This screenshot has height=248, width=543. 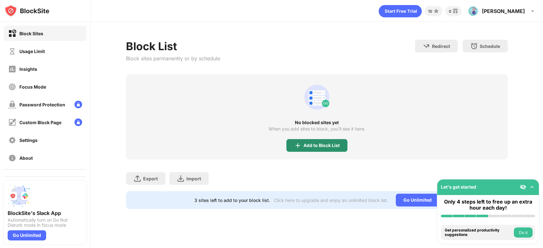 What do you see at coordinates (31, 33) in the screenshot?
I see `div: Block Sites` at bounding box center [31, 33].